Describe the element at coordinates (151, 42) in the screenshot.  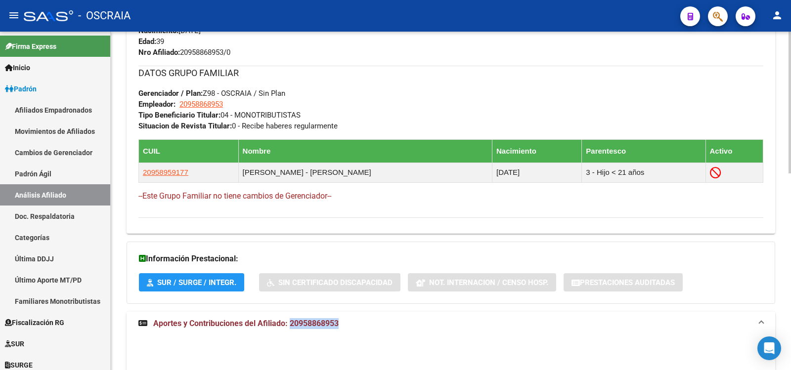
I see `span: 39` at that location.